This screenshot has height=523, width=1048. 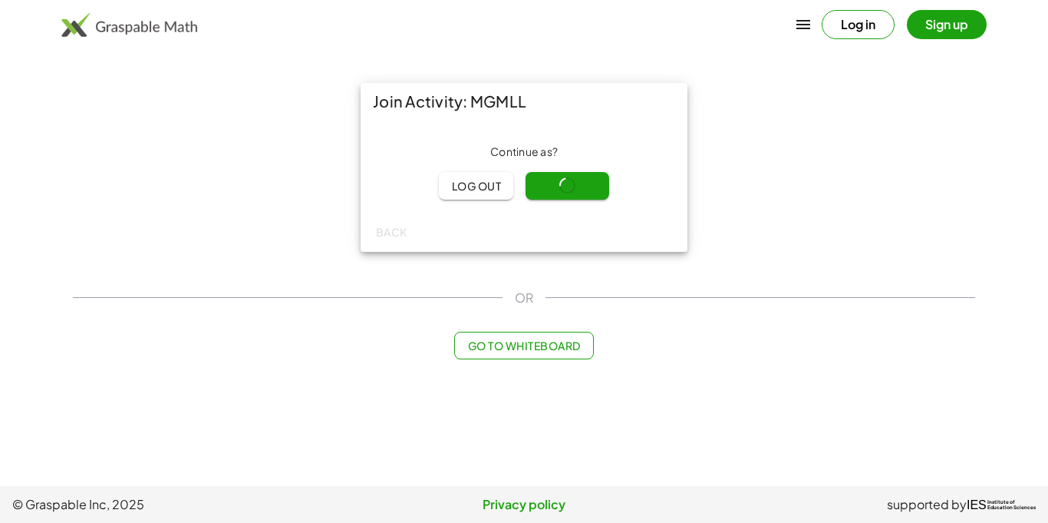 What do you see at coordinates (476, 186) in the screenshot?
I see `button: Log out` at bounding box center [476, 186].